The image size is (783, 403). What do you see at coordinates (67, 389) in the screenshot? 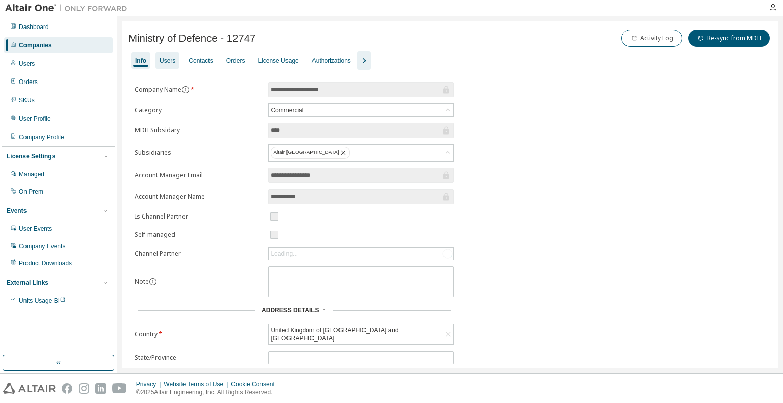
I see `img: facebook.svg` at bounding box center [67, 389].